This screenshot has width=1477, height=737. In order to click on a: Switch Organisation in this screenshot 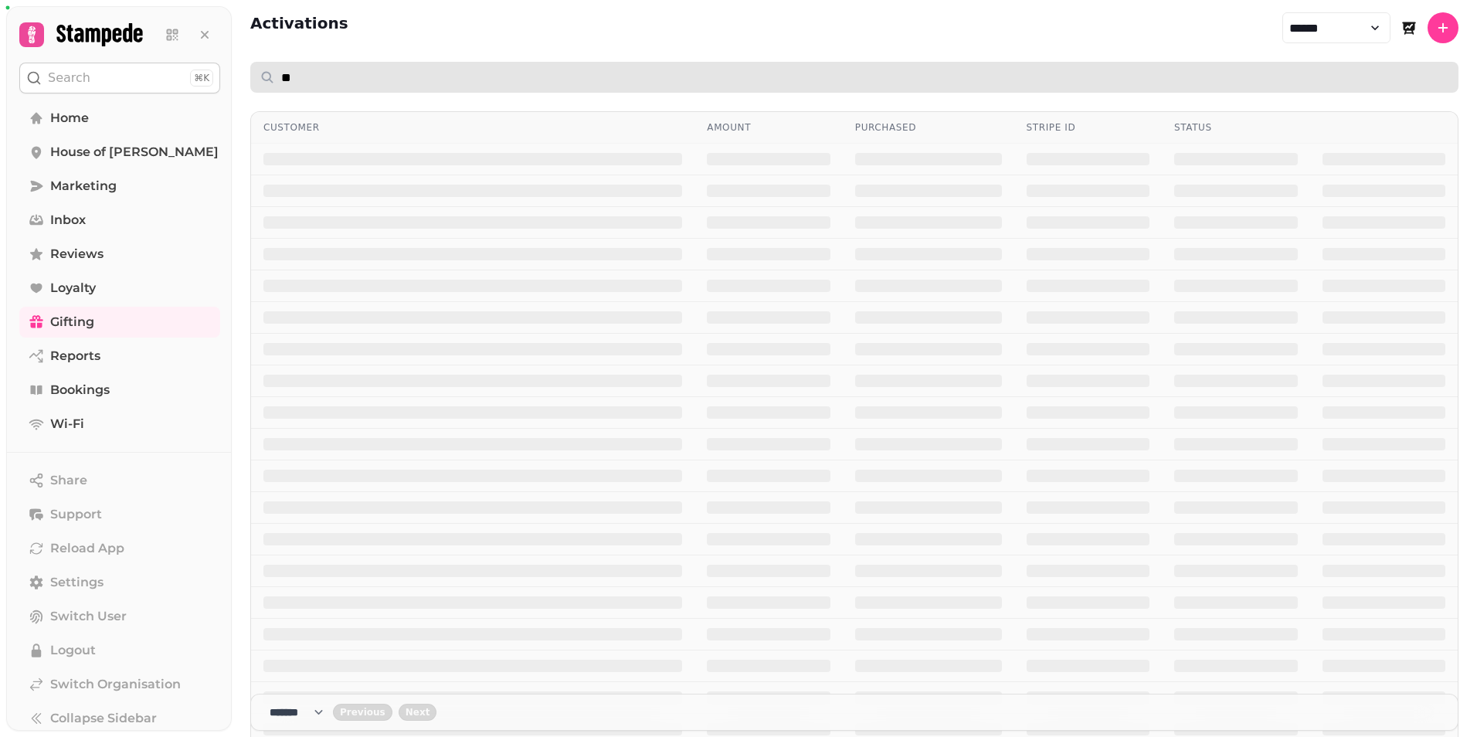, I will do `click(120, 684)`.